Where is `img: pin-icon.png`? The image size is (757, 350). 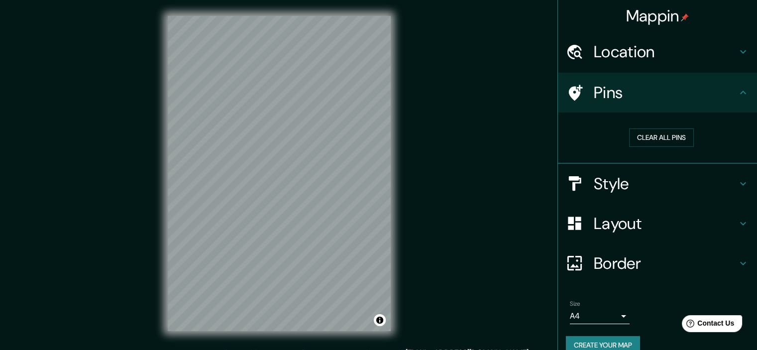 img: pin-icon.png is located at coordinates (685, 17).